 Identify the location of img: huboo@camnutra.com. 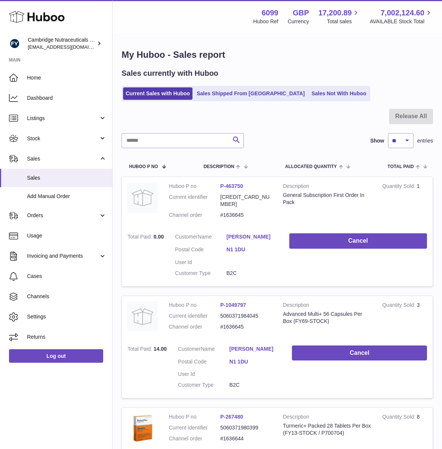
(15, 43).